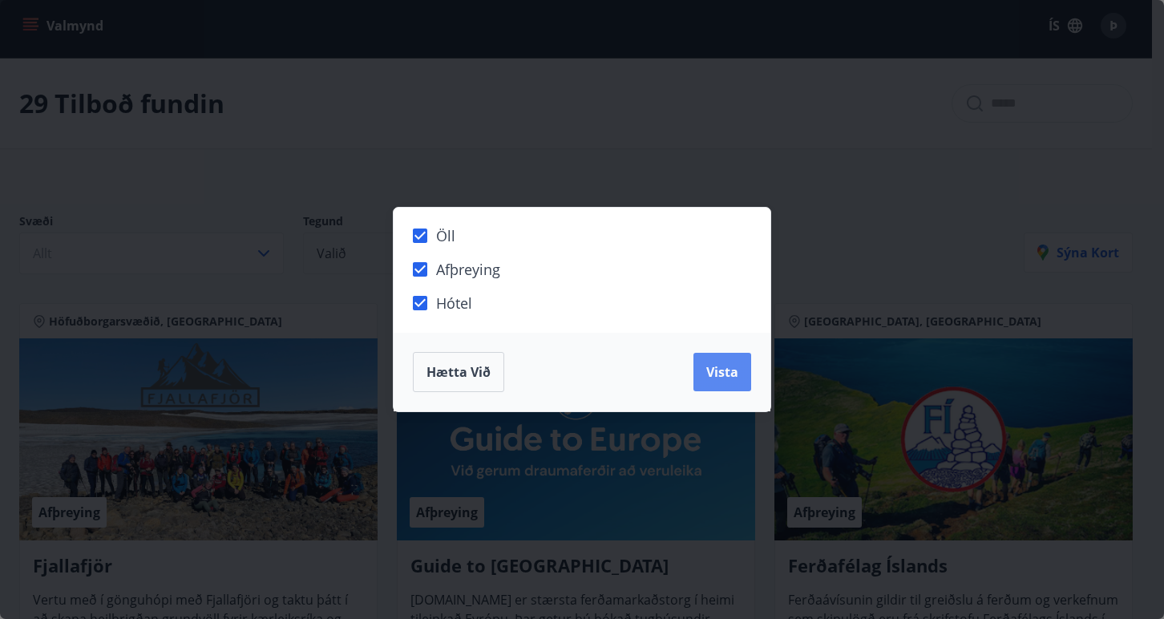  I want to click on button: Vista, so click(722, 372).